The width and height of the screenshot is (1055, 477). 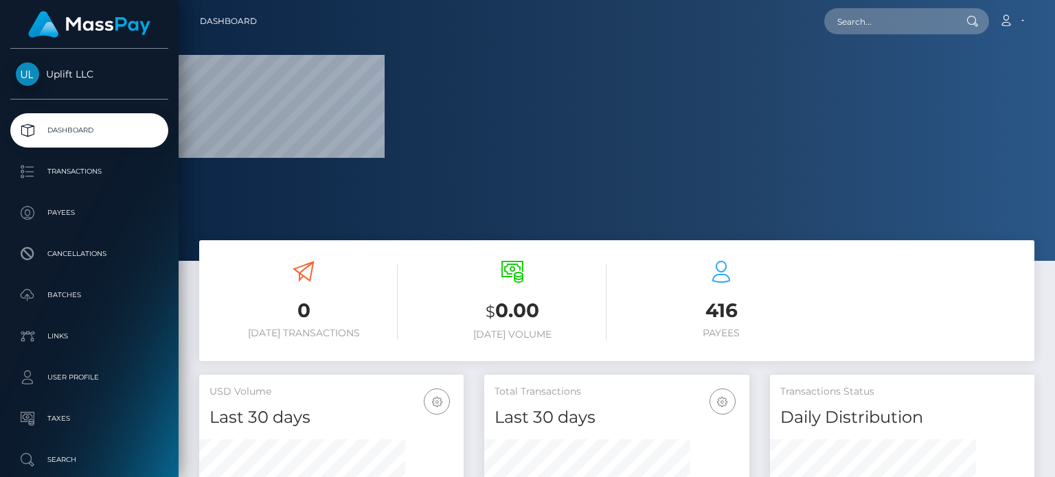 I want to click on a: Cancellations, so click(x=89, y=254).